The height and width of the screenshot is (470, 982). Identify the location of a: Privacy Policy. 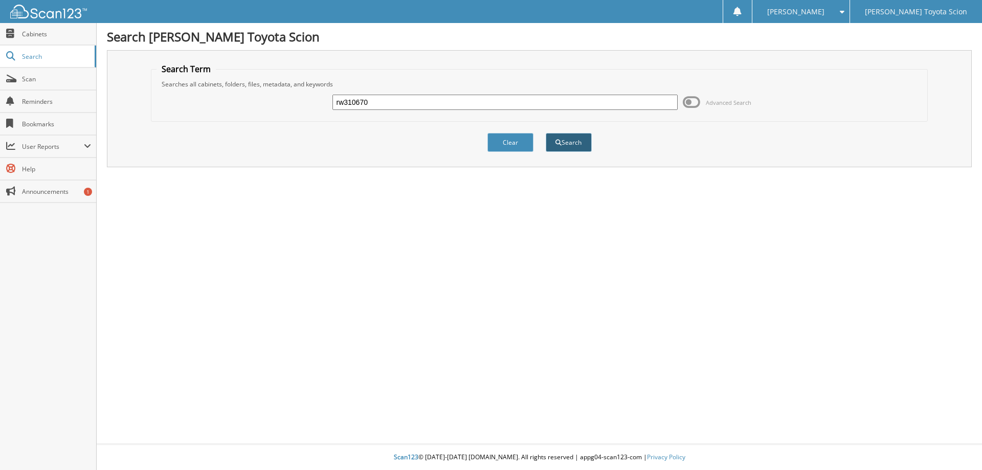
(666, 457).